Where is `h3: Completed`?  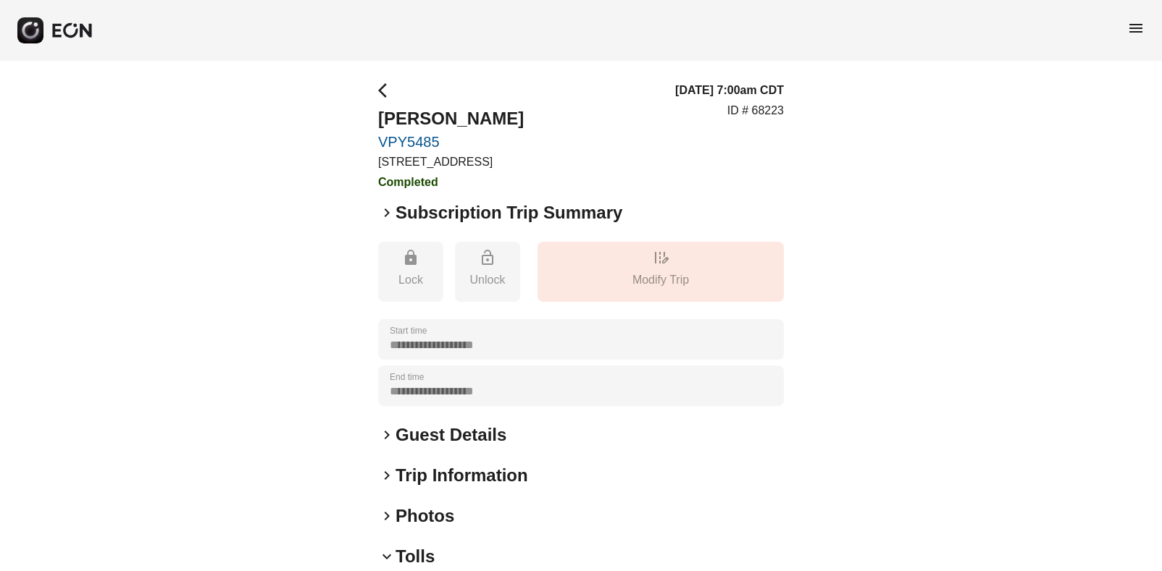
h3: Completed is located at coordinates (450, 183).